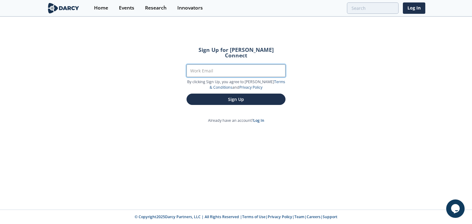 This screenshot has width=472, height=224. I want to click on div: Research, so click(156, 8).